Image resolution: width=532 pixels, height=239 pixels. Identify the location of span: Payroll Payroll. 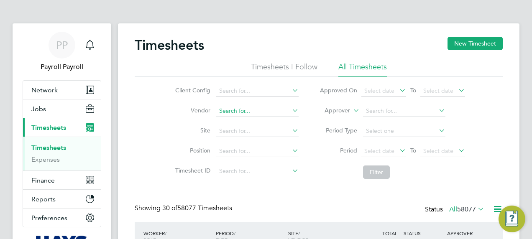
(62, 67).